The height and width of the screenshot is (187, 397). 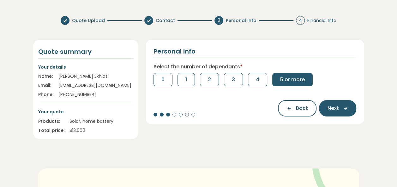 I want to click on span: Back, so click(x=302, y=109).